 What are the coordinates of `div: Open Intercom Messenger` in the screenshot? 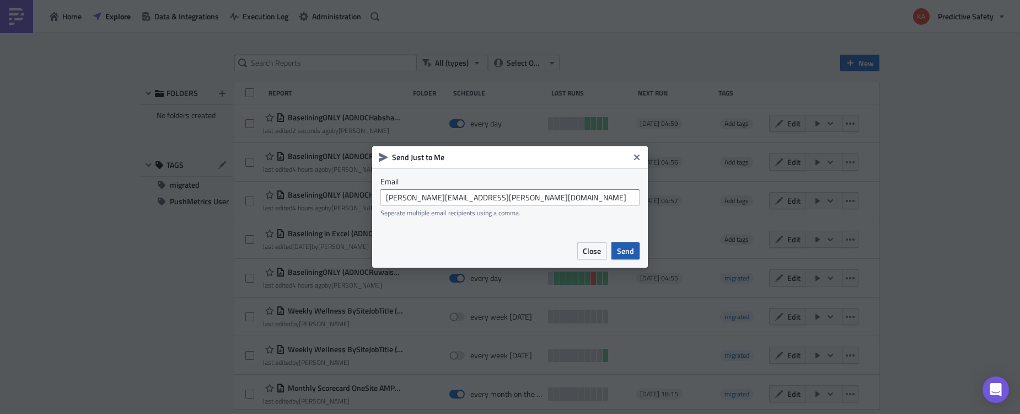 It's located at (996, 389).